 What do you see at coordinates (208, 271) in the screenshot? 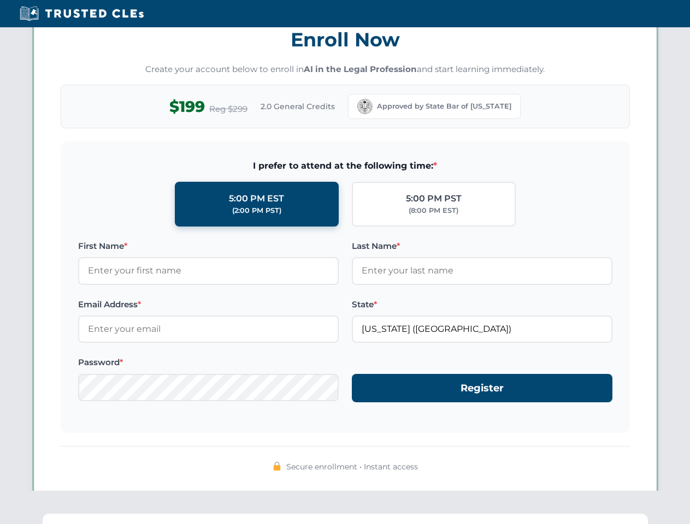
I see `input: Enter your first name` at bounding box center [208, 271].